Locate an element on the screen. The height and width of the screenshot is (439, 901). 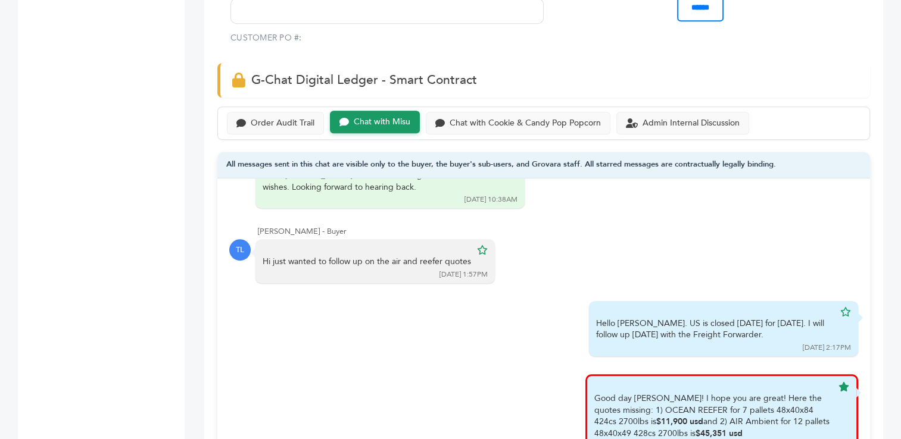
span: G-Chat Digital Ledger - Smart Contract is located at coordinates (364, 80).